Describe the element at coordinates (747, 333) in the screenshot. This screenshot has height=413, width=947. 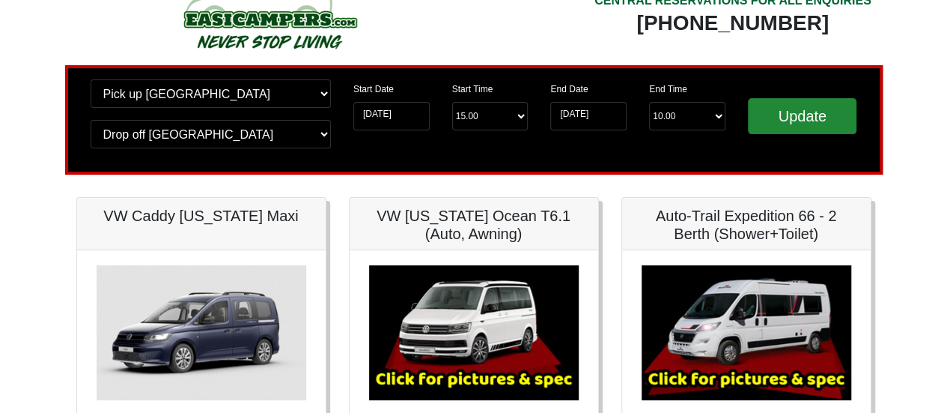
I see `img: Auto-Trail Expedition 66 - 2 Berth (Shower+Toilet)` at that location.